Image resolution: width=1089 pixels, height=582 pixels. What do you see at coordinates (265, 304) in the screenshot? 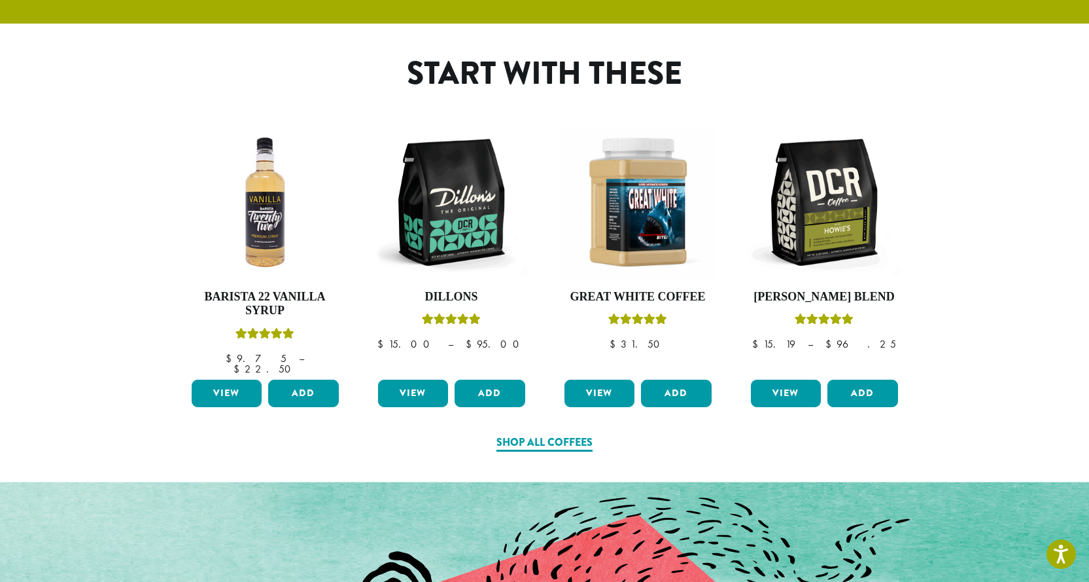
I see `h4: Barista 22 Vanilla Syrup` at bounding box center [265, 304].